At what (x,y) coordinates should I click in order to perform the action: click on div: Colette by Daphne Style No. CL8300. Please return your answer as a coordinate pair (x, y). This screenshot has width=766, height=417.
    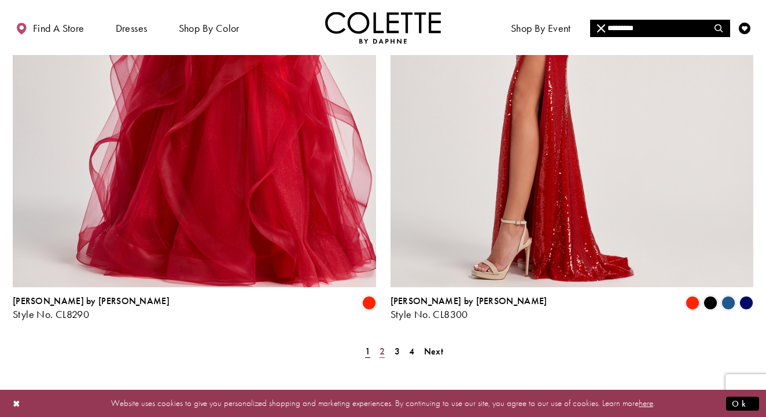
    Looking at the image, I should click on (469, 308).